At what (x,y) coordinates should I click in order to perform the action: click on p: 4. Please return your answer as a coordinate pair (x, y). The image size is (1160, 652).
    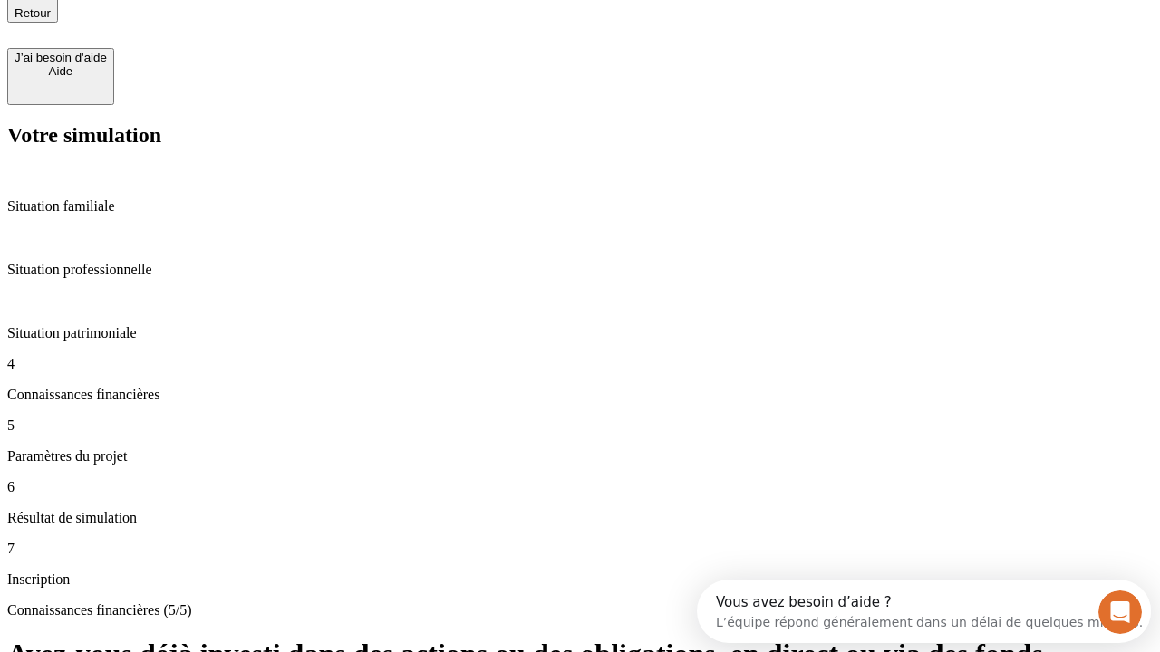
    Looking at the image, I should click on (580, 364).